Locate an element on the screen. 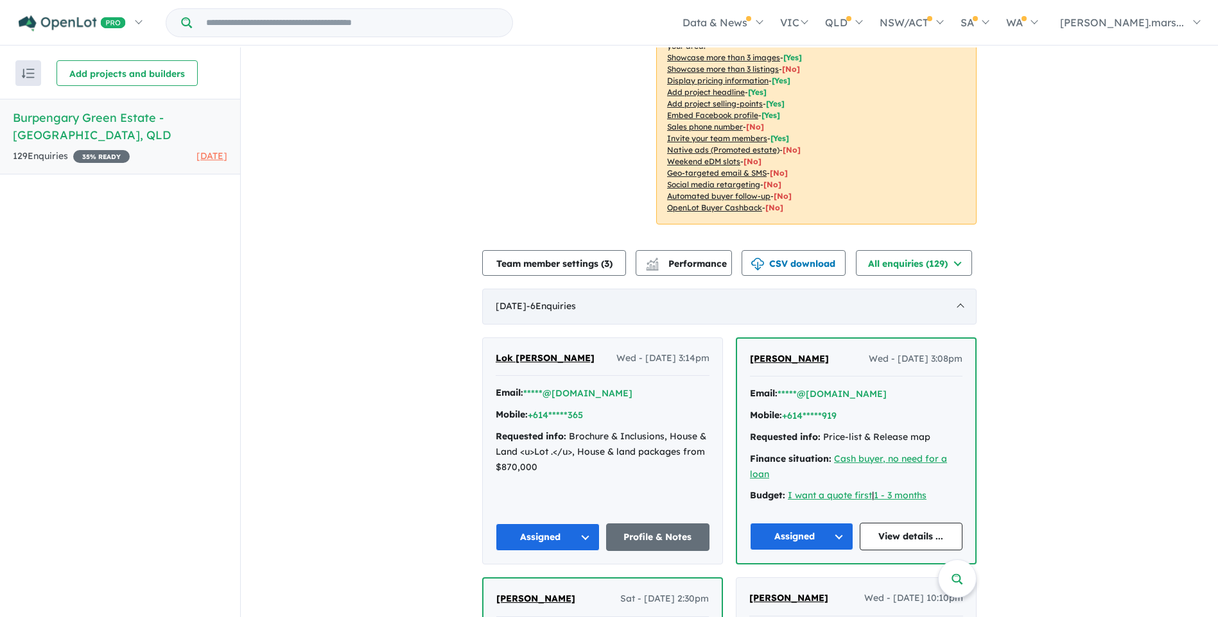 This screenshot has width=1218, height=617. u: Geo-targeted email & SMS is located at coordinates (716, 173).